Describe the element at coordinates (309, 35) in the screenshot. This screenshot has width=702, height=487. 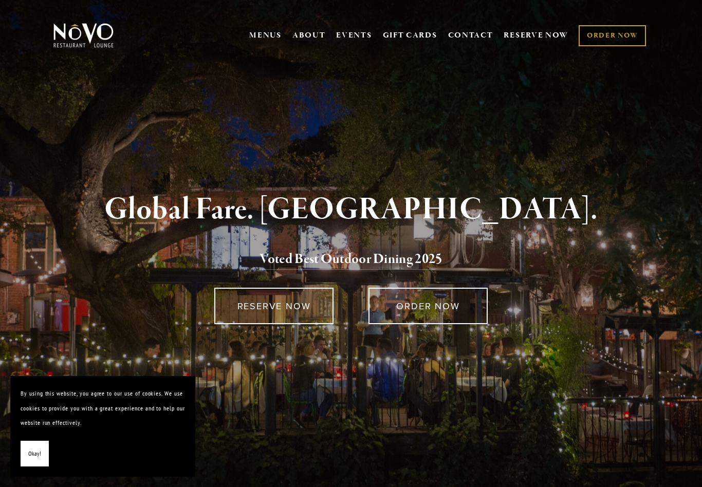
I see `a: ABOUT` at that location.